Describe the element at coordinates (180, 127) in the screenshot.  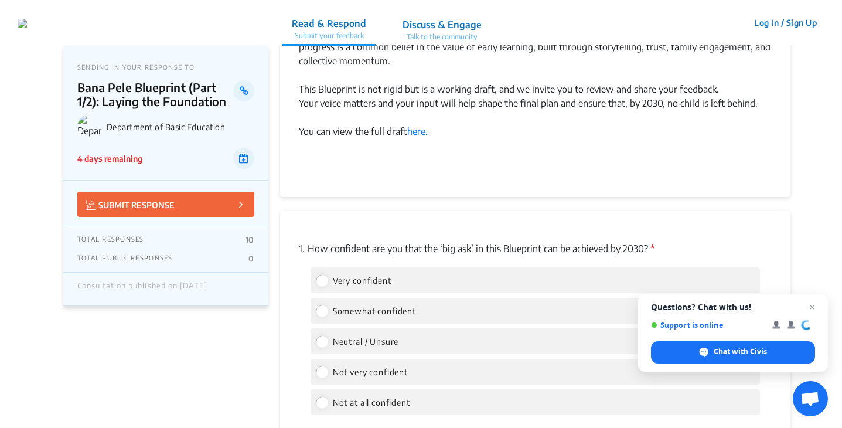
I see `p: Department of Basic Education` at that location.